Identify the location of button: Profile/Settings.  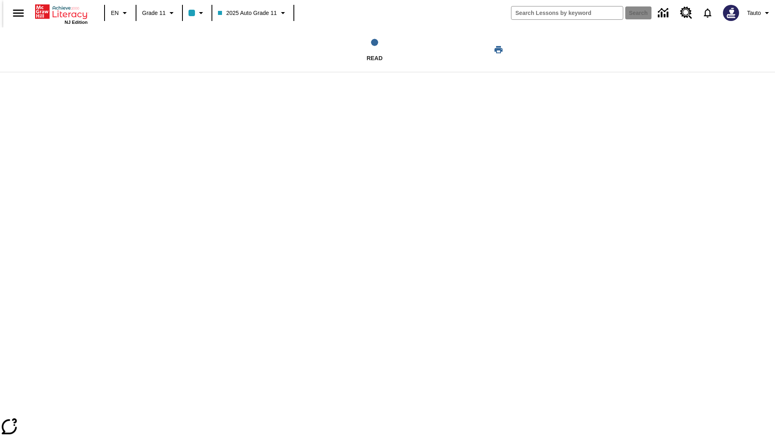
(759, 13).